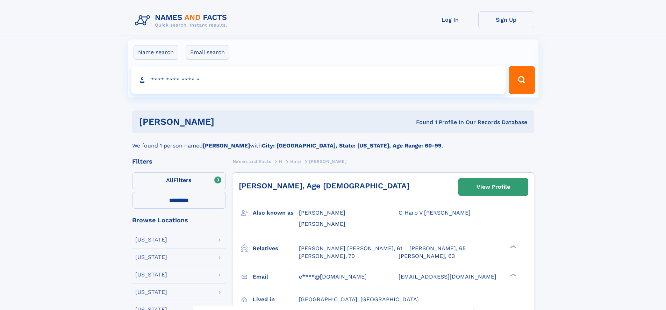 This screenshot has width=666, height=310. What do you see at coordinates (281, 161) in the screenshot?
I see `span: H` at bounding box center [281, 161].